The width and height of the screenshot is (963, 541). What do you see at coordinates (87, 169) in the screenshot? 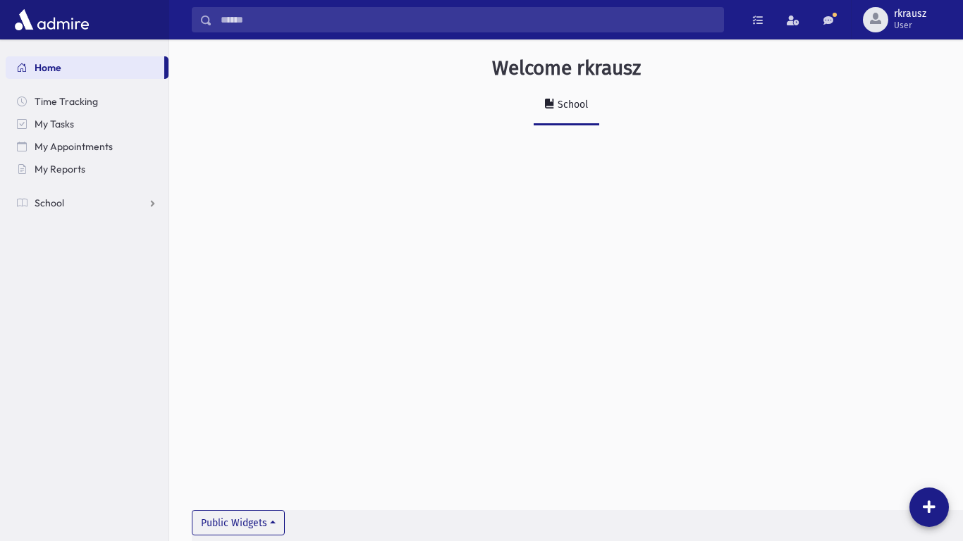
I see `a: My Reports` at bounding box center [87, 169].